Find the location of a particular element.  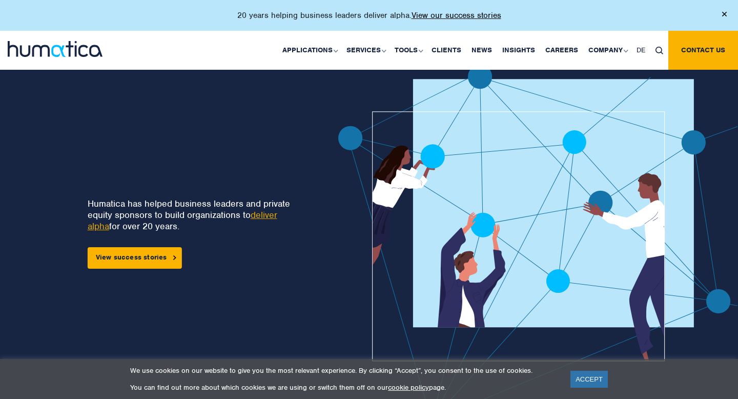

a: View our success stories is located at coordinates (456, 15).